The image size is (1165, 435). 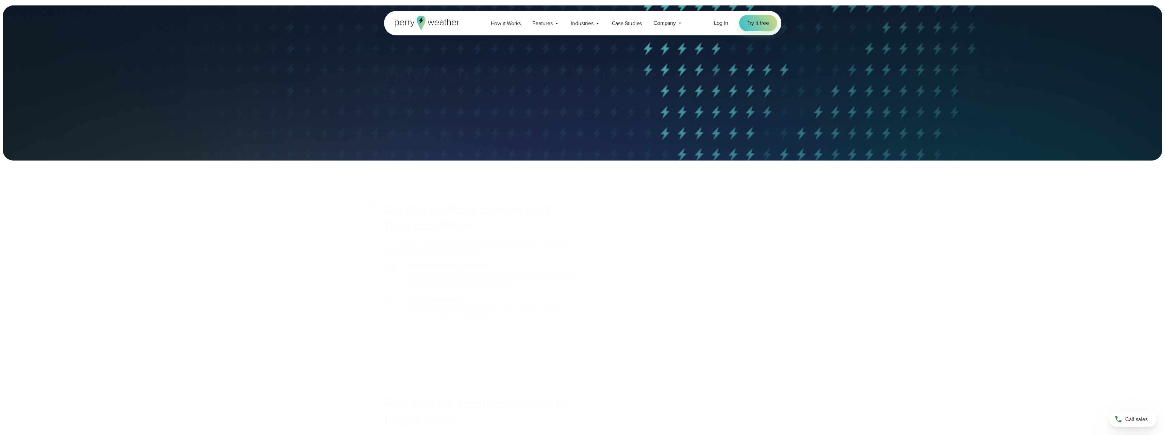 I want to click on span: Call sales, so click(x=1136, y=419).